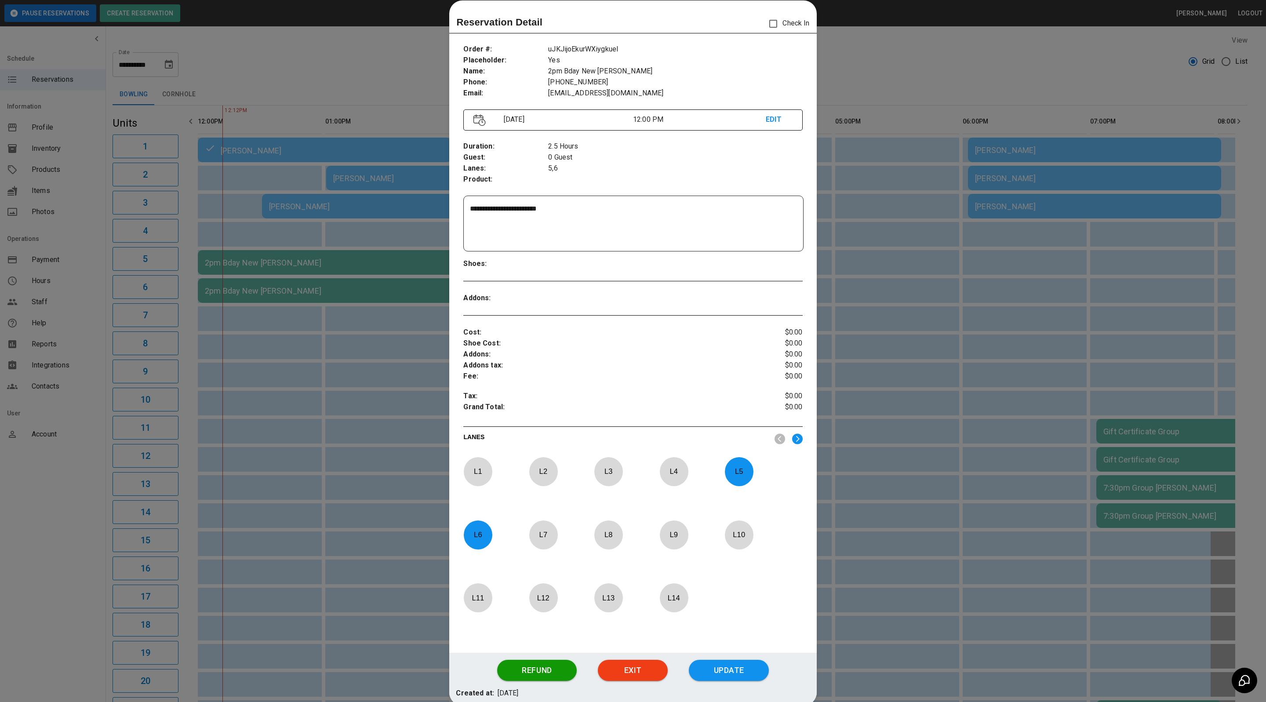  What do you see at coordinates (499, 22) in the screenshot?
I see `p: Reservation Detail` at bounding box center [499, 22].